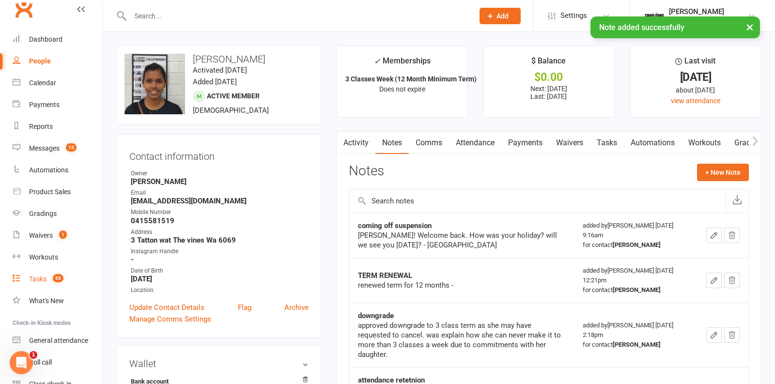 This screenshot has height=384, width=775. Describe the element at coordinates (219, 364) in the screenshot. I see `h3: Wallet` at that location.